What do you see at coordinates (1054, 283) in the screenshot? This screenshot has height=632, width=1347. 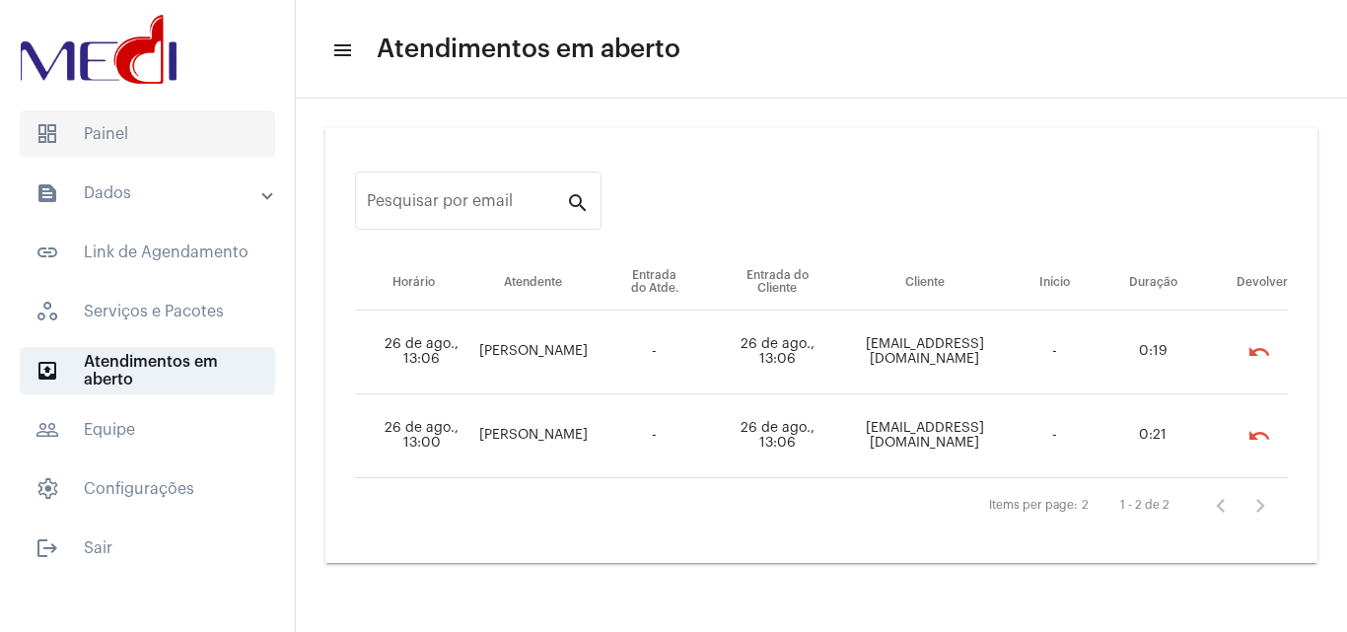 I see `th: Início` at bounding box center [1054, 283].